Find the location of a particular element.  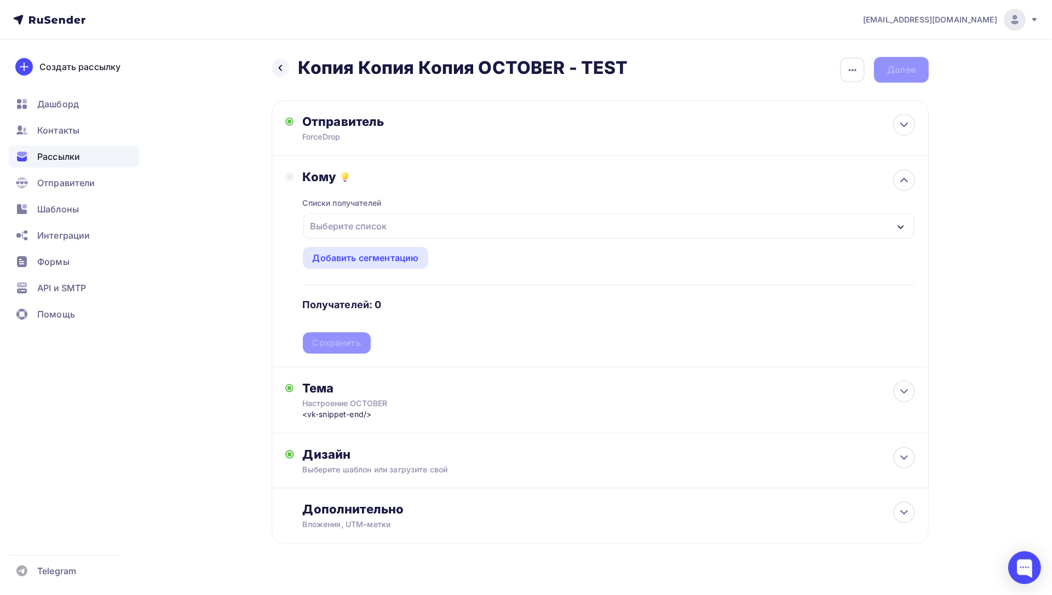

span: Формы is located at coordinates (53, 262).